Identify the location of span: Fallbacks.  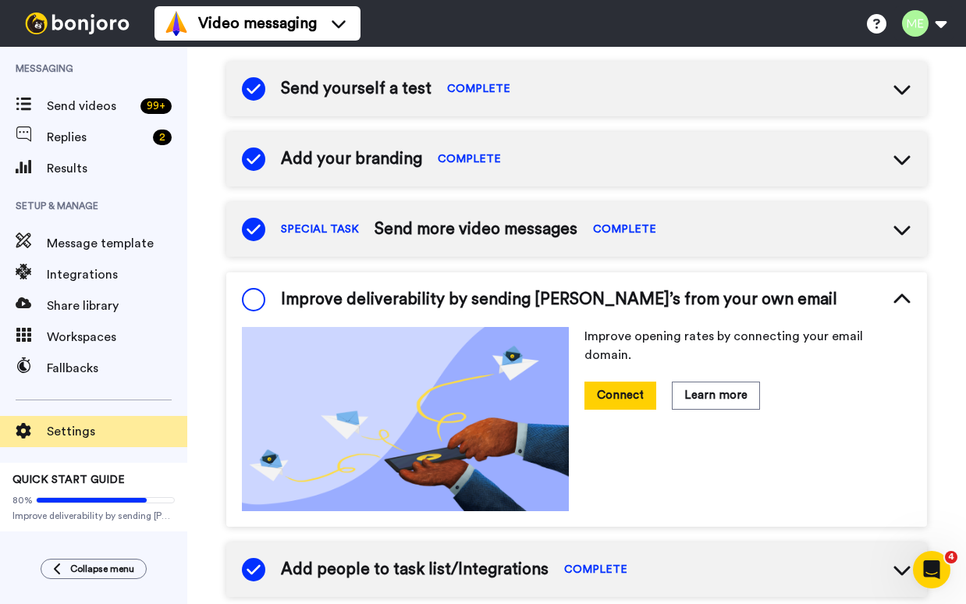
(117, 368).